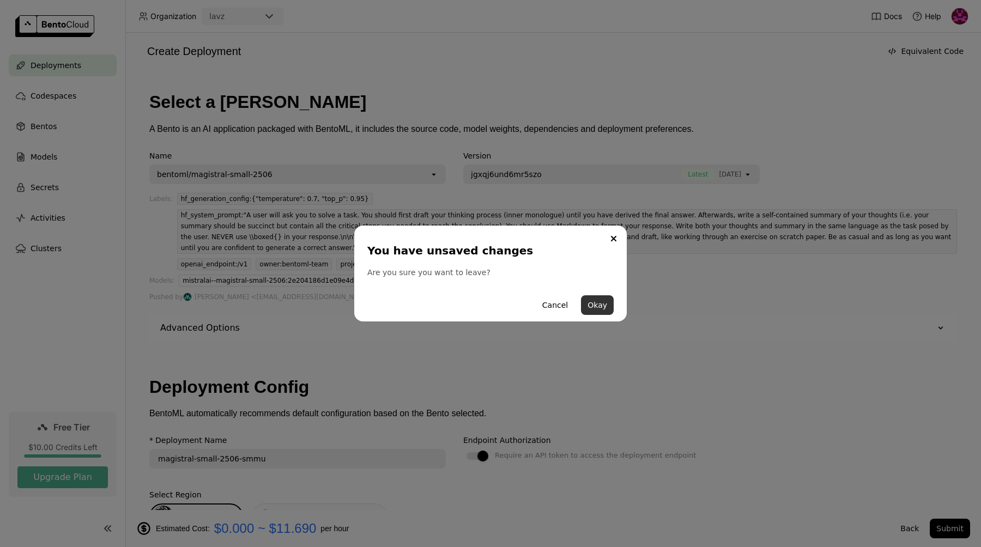 The image size is (981, 547). What do you see at coordinates (613, 239) in the screenshot?
I see `button: Close` at bounding box center [613, 239].